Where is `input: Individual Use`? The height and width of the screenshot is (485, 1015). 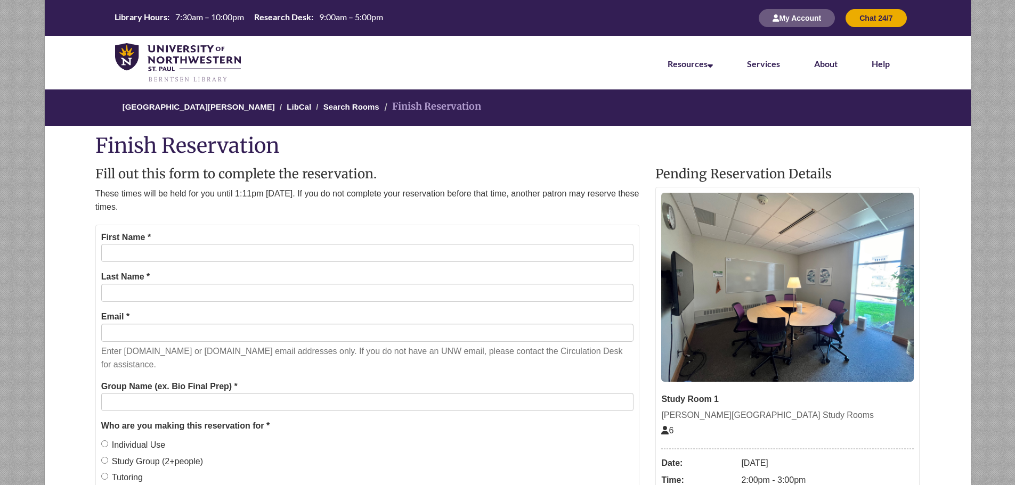
input: Individual Use is located at coordinates (104, 444).